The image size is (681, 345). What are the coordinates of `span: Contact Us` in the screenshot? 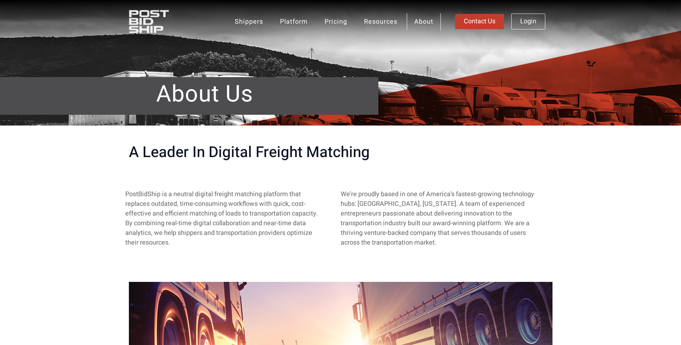 It's located at (479, 22).